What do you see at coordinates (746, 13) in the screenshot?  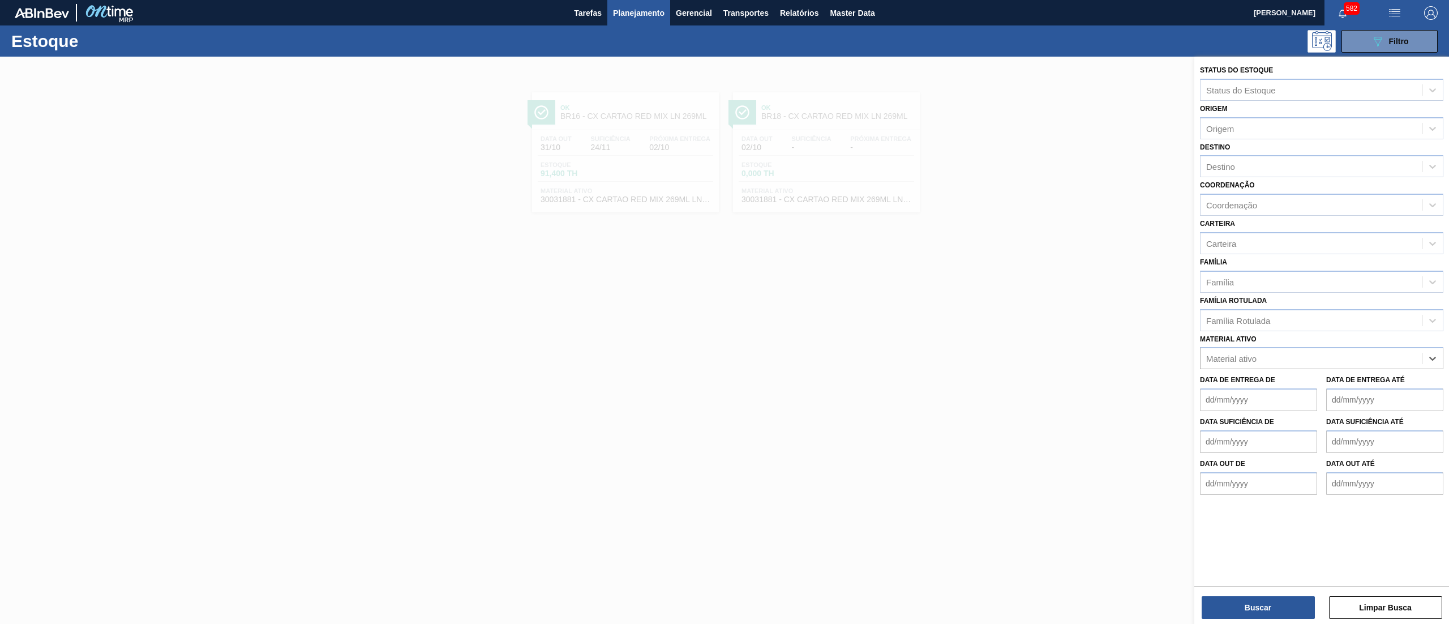 I see `span: Transportes` at bounding box center [746, 13].